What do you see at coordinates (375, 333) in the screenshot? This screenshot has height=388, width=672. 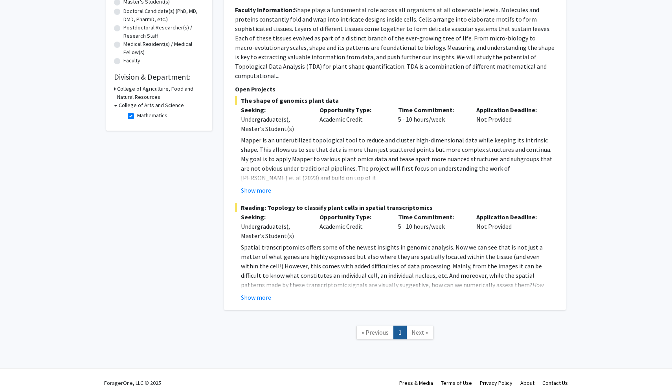 I see `span: « Previous` at bounding box center [375, 333].